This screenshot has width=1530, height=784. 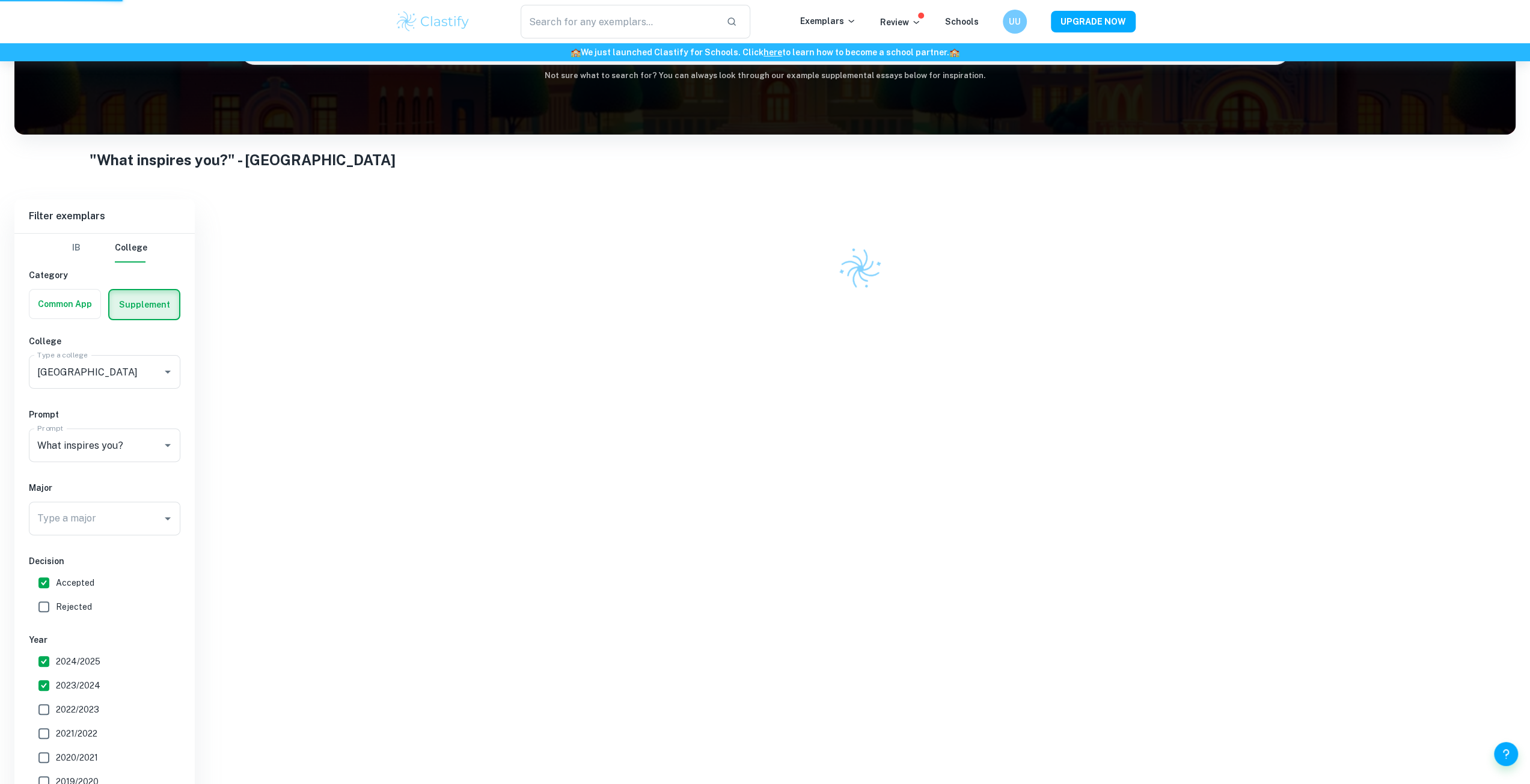 I want to click on span: 2020/2021, so click(x=77, y=757).